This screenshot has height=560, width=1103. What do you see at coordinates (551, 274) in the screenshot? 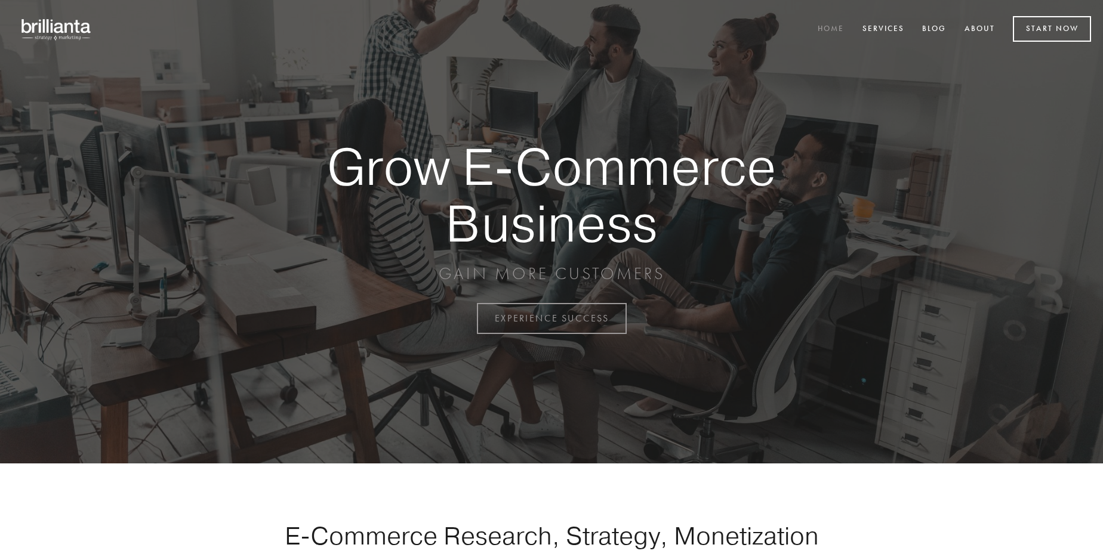
I see `p: GAIN MORE CUSTOMERS` at bounding box center [551, 274].